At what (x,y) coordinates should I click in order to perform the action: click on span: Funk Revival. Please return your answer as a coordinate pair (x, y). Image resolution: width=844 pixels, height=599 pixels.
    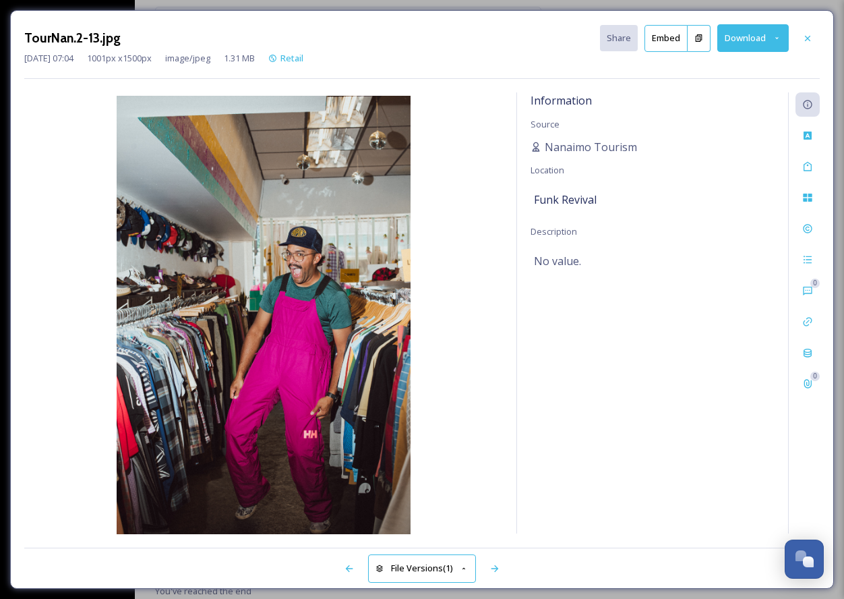
    Looking at the image, I should click on (565, 200).